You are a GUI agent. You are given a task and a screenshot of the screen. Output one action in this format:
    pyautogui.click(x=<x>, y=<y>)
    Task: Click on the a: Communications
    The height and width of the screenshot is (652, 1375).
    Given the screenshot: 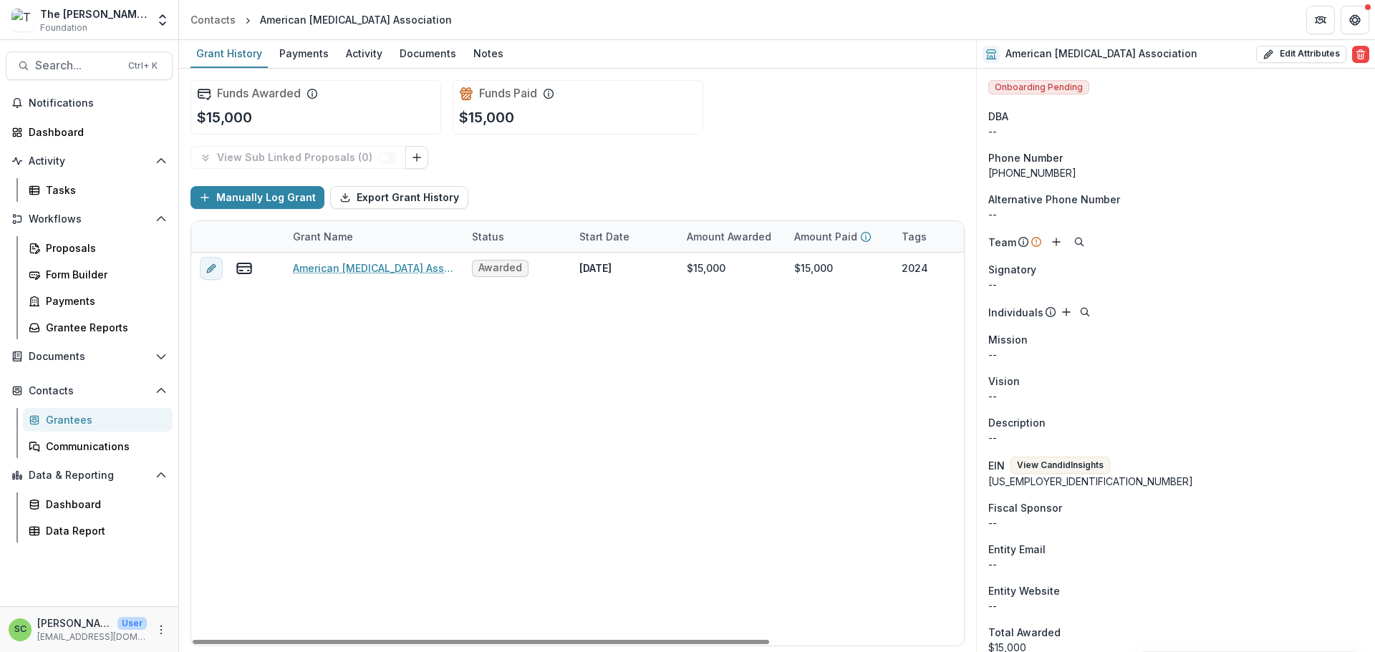 What is the action you would take?
    pyautogui.click(x=97, y=446)
    